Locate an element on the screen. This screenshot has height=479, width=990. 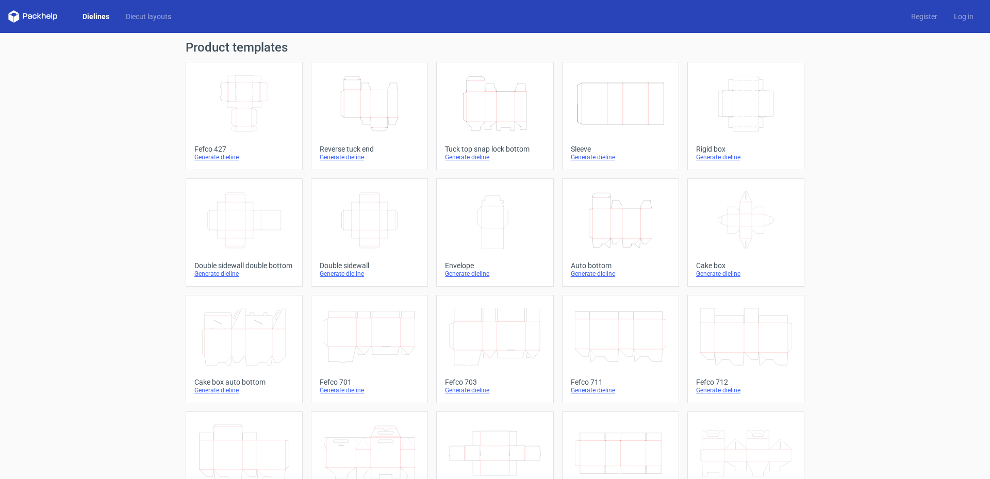
div: Fefco 711 is located at coordinates (620, 382).